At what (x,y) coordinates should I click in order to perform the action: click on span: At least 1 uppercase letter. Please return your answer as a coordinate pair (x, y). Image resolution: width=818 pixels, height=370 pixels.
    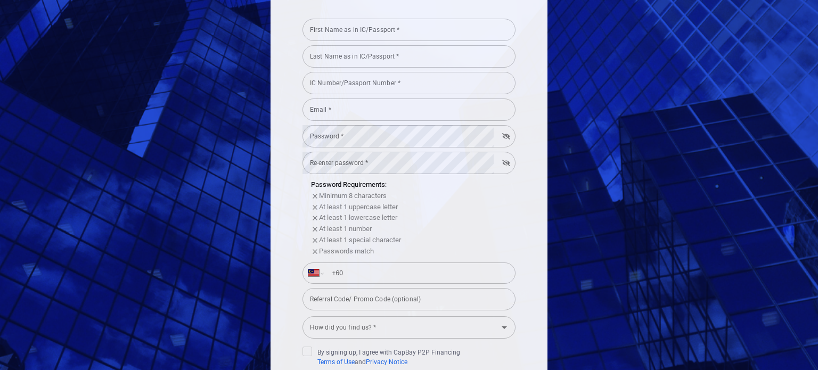
    Looking at the image, I should click on (359, 207).